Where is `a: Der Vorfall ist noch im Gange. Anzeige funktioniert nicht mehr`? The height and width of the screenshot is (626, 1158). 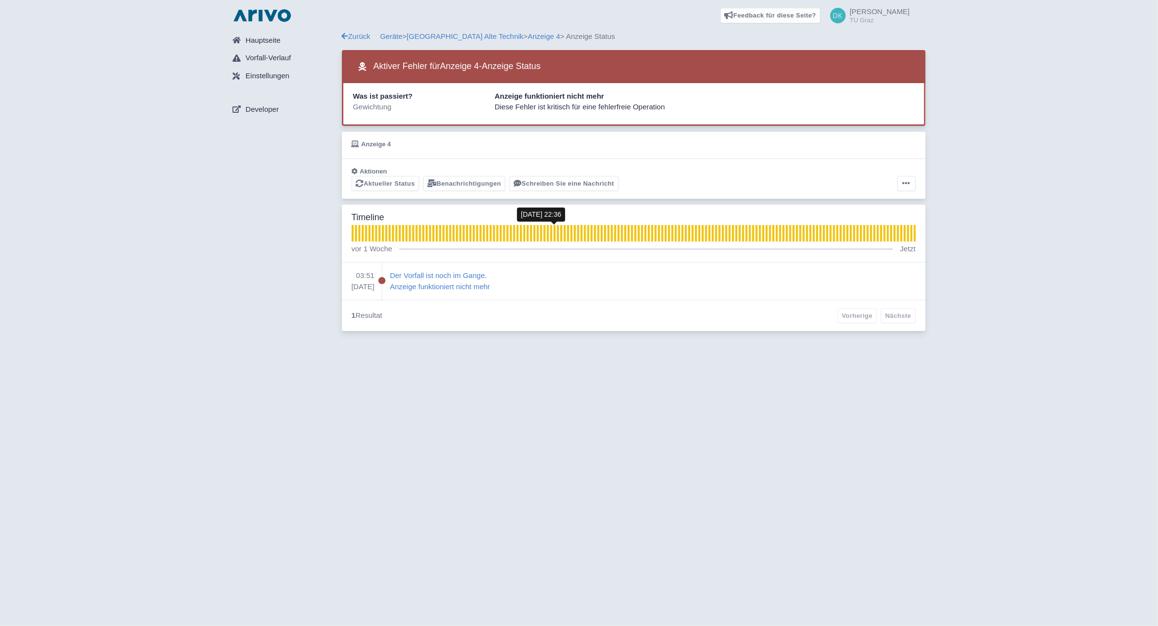 a: Der Vorfall ist noch im Gange. Anzeige funktioniert nicht mehr is located at coordinates (652, 281).